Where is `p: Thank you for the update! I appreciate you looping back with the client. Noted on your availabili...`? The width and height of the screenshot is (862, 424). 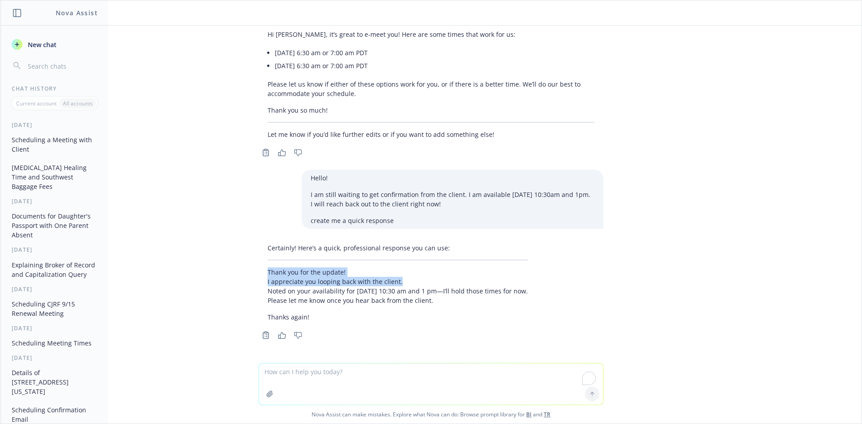 p: Thank you for the update! I appreciate you looping back with the client. Noted on your availabili... is located at coordinates (398, 286).